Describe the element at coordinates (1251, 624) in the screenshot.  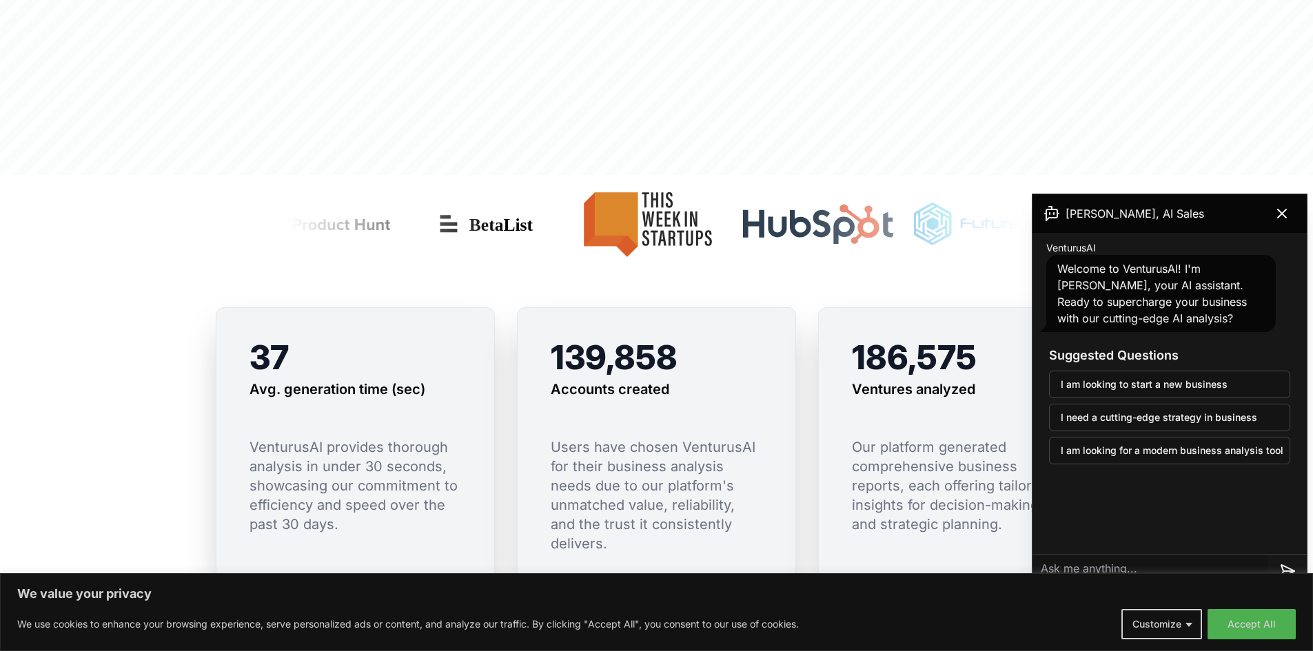
I see `button: Accept All` at that location.